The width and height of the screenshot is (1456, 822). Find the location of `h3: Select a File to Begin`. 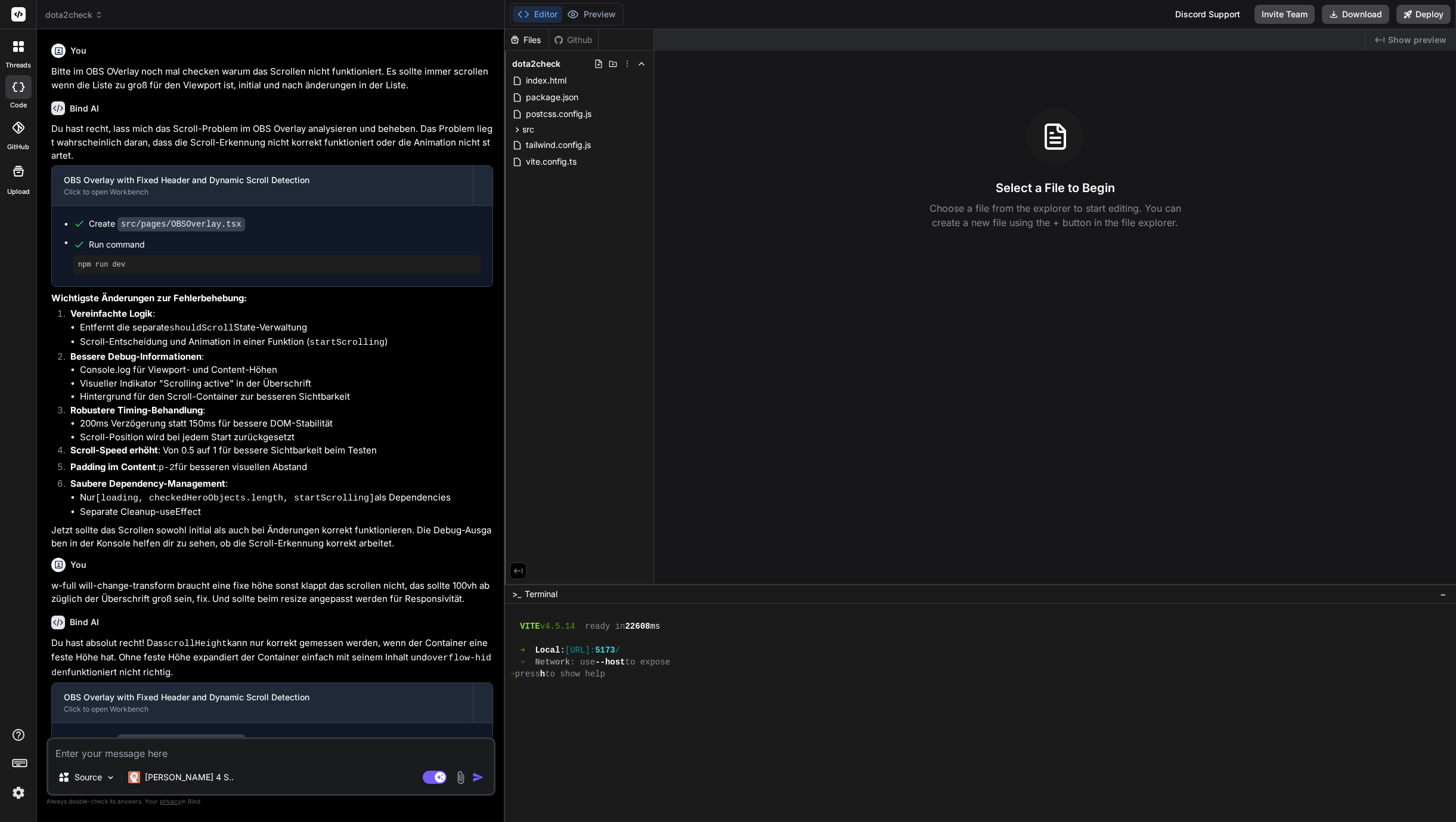

h3: Select a File to Begin is located at coordinates (1056, 188).